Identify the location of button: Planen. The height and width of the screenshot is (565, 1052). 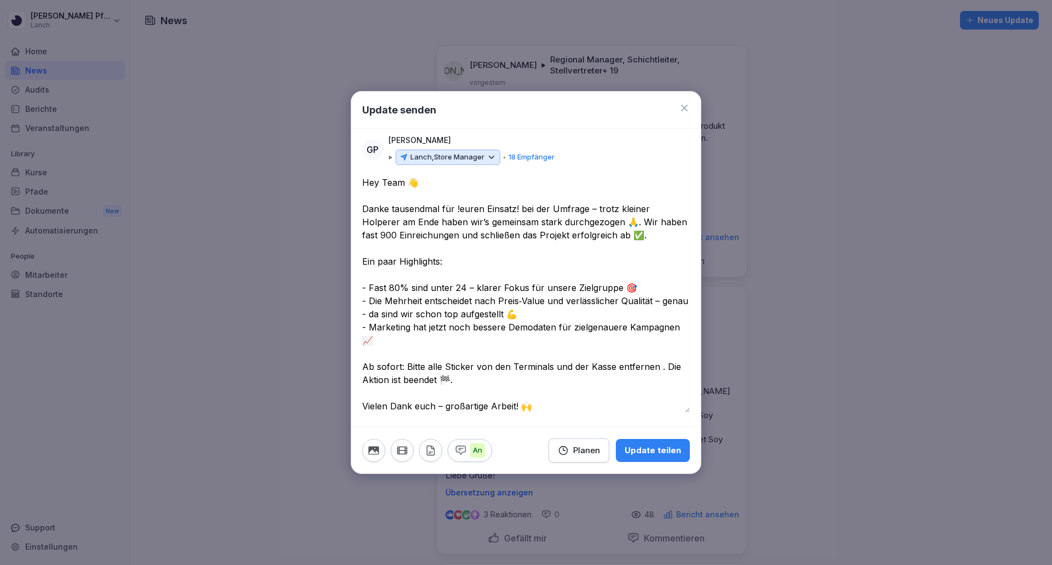
(579, 450).